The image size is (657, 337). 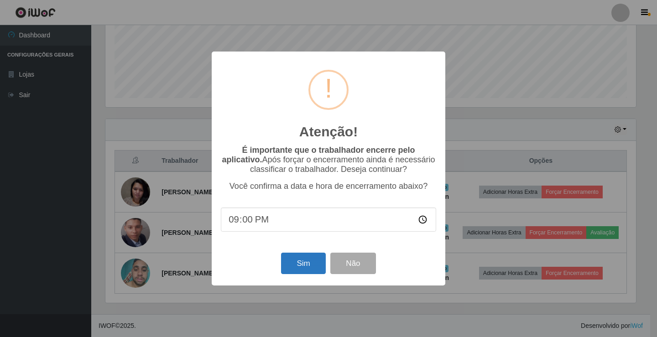 What do you see at coordinates (303, 263) in the screenshot?
I see `button: Sim` at bounding box center [303, 263].